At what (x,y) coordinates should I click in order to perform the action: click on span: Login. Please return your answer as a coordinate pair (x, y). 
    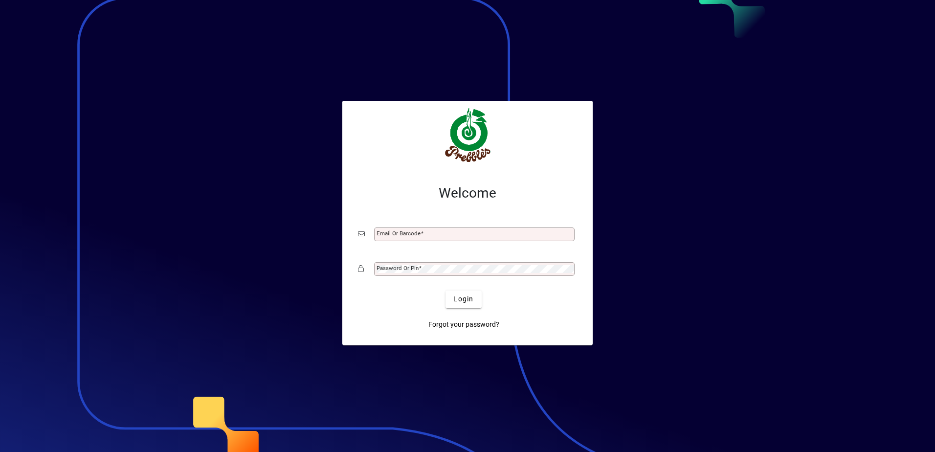
    Looking at the image, I should click on (463, 299).